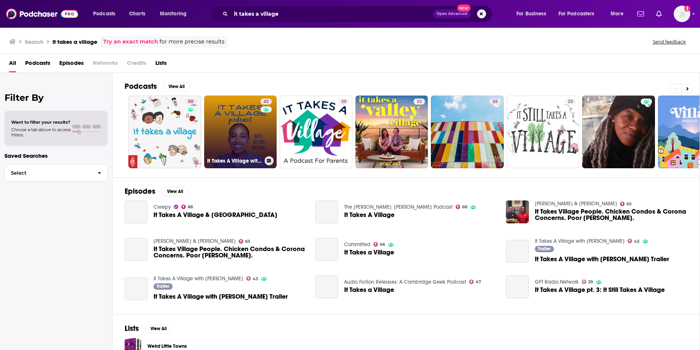 The image size is (700, 350). What do you see at coordinates (71, 65) in the screenshot?
I see `a: Episodes` at bounding box center [71, 65].